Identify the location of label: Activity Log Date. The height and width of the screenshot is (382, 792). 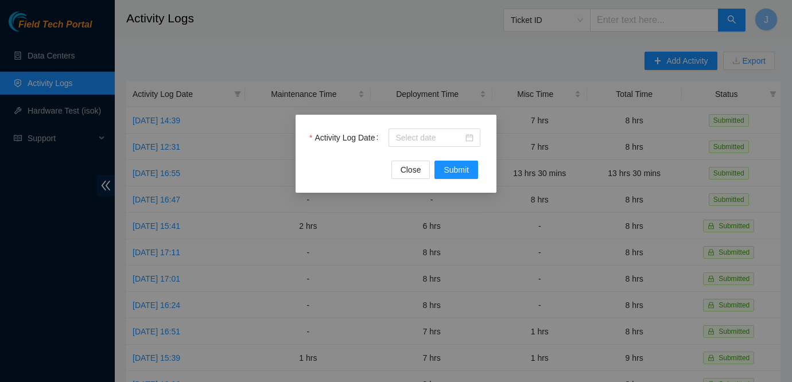
(346, 138).